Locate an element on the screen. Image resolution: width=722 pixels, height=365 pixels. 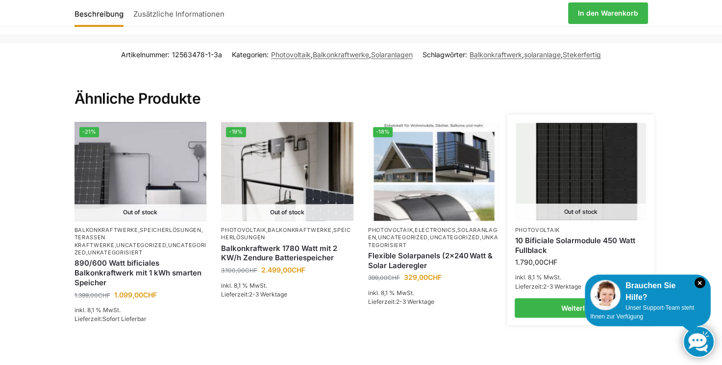
img: Customer service is located at coordinates (605, 295).